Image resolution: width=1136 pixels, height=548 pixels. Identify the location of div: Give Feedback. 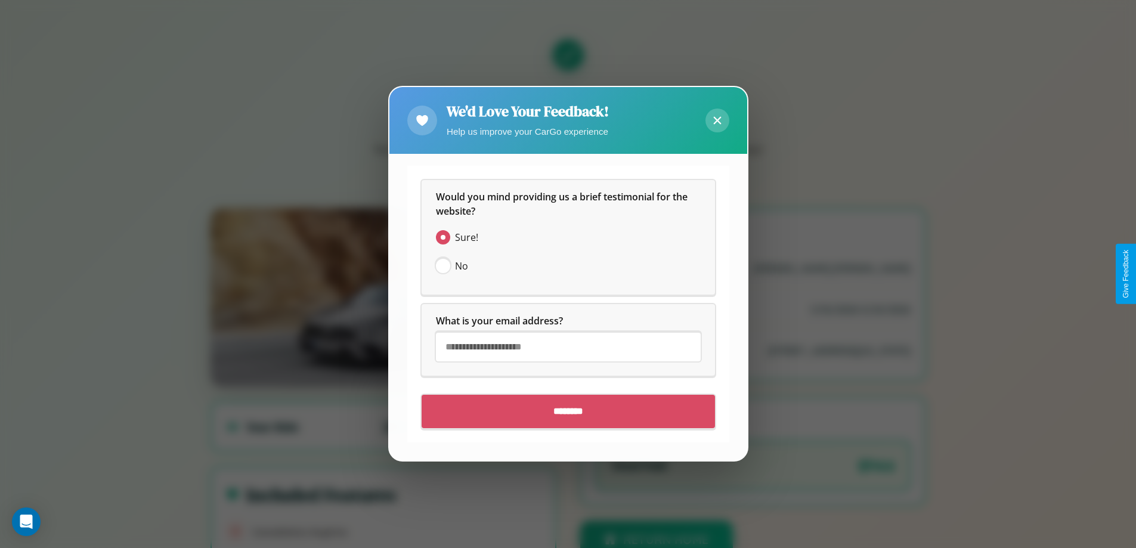
(1125, 274).